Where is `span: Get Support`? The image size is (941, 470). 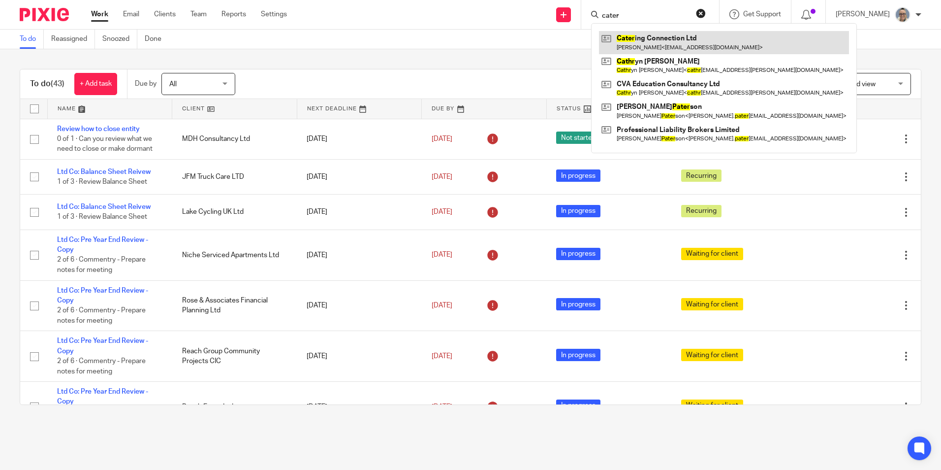 span: Get Support is located at coordinates (762, 14).